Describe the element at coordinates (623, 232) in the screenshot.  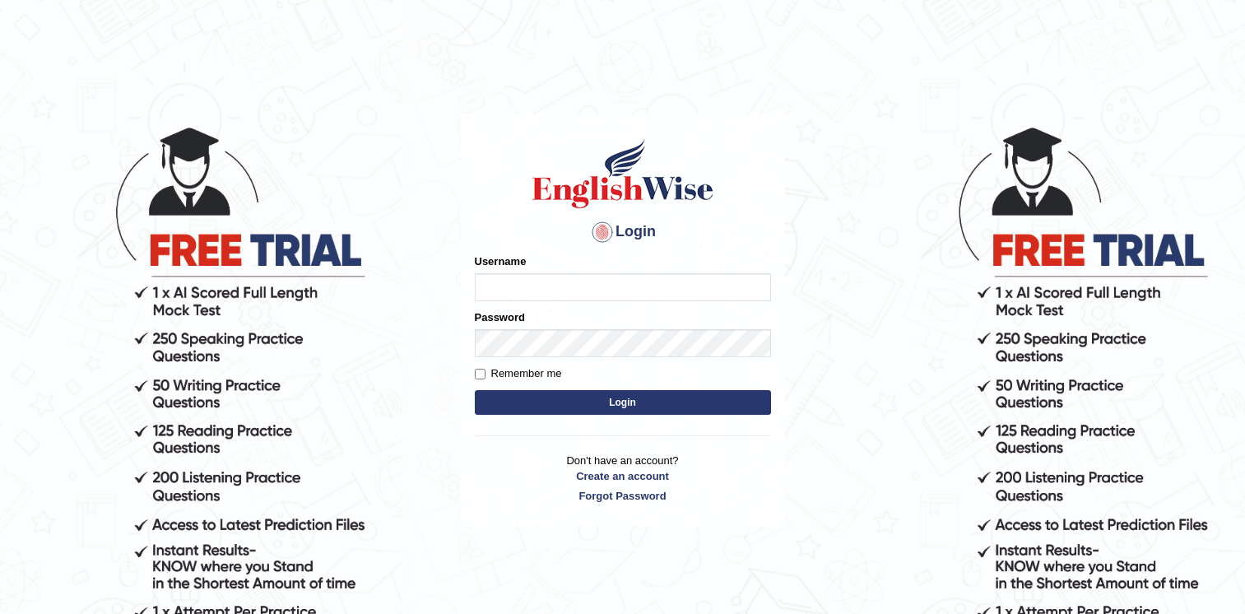
I see `h4: Login` at that location.